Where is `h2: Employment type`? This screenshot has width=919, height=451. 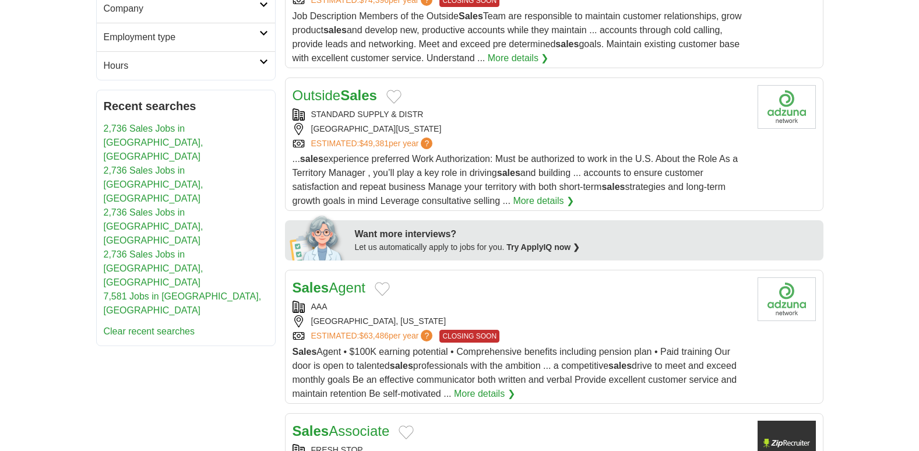
h2: Employment type is located at coordinates (181, 37).